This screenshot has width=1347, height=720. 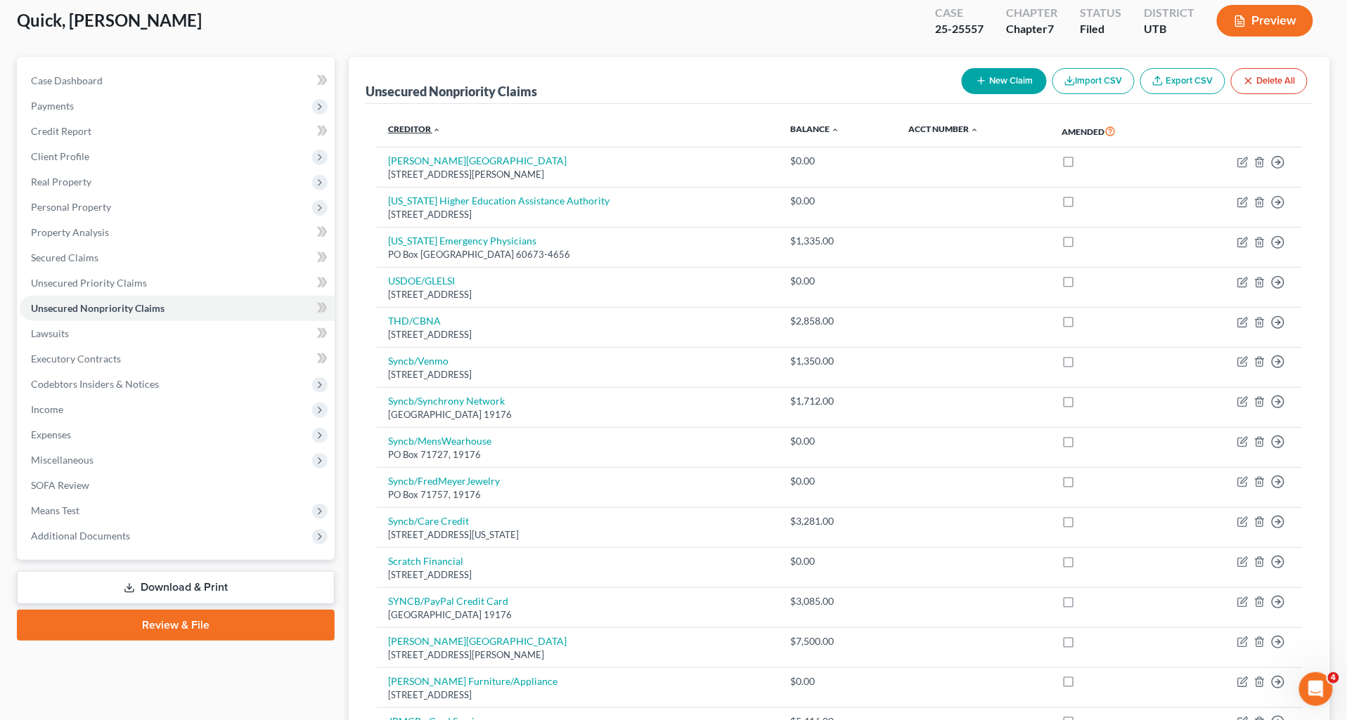 I want to click on a: USDOE/GLELSI, so click(x=421, y=280).